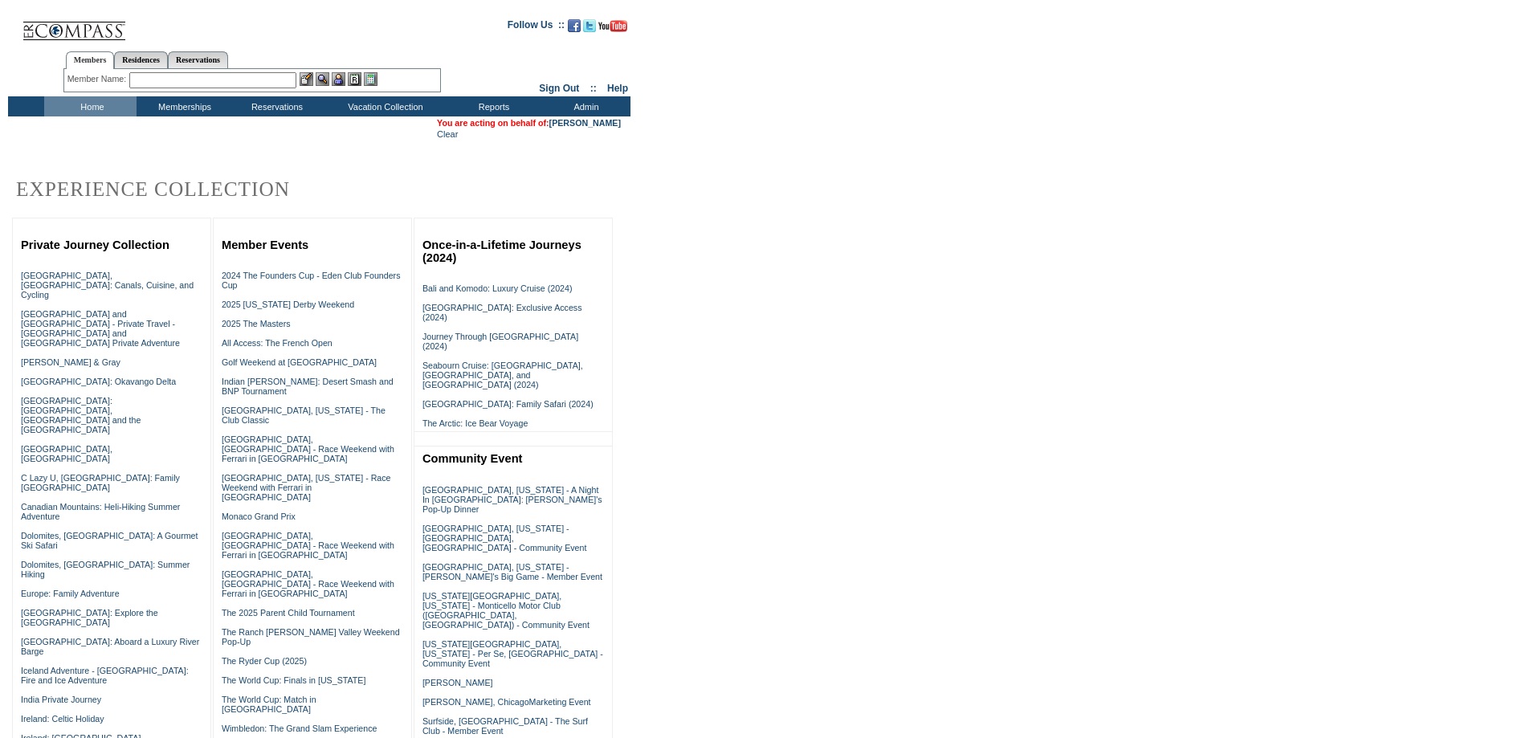 The height and width of the screenshot is (738, 1530). What do you see at coordinates (574, 29) in the screenshot?
I see `a: Become our fan on Facebook` at bounding box center [574, 29].